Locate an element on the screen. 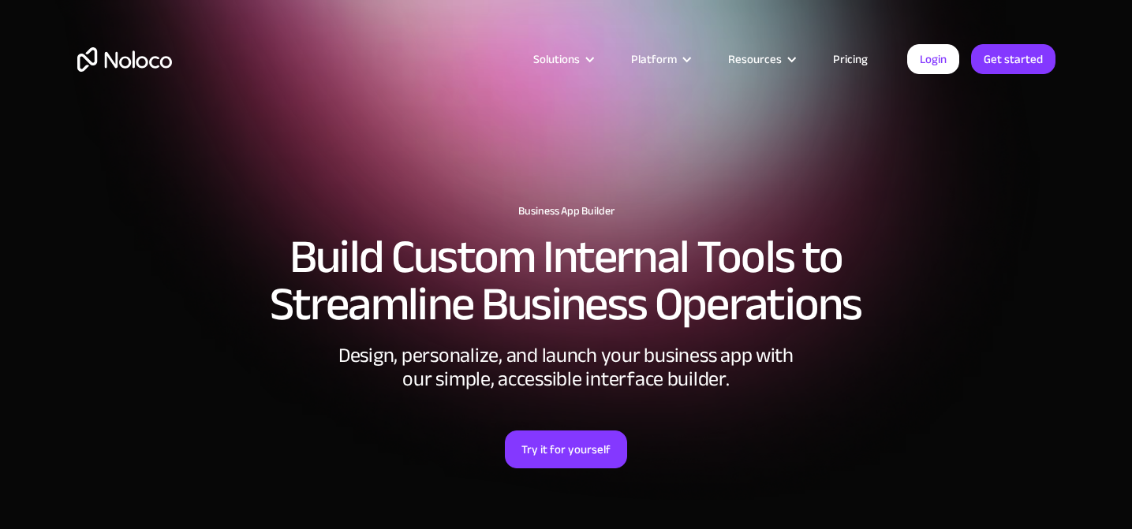 Image resolution: width=1132 pixels, height=529 pixels. a: Get started is located at coordinates (1013, 59).